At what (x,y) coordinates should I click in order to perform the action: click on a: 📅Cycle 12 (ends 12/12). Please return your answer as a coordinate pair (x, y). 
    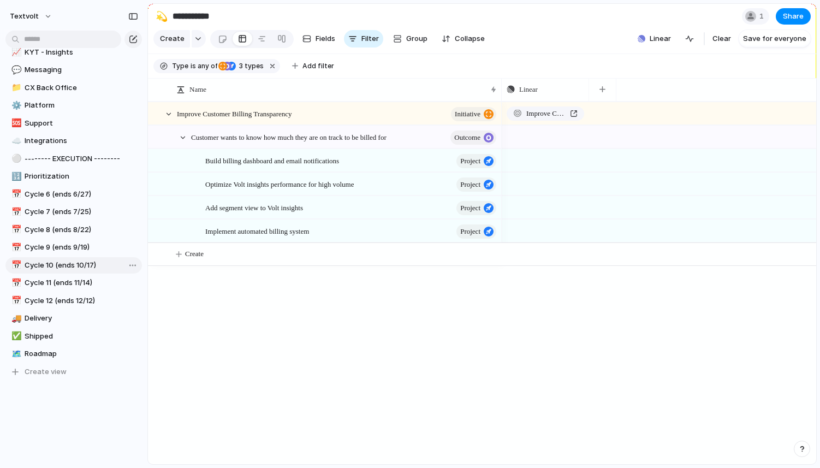
    Looking at the image, I should click on (74, 301).